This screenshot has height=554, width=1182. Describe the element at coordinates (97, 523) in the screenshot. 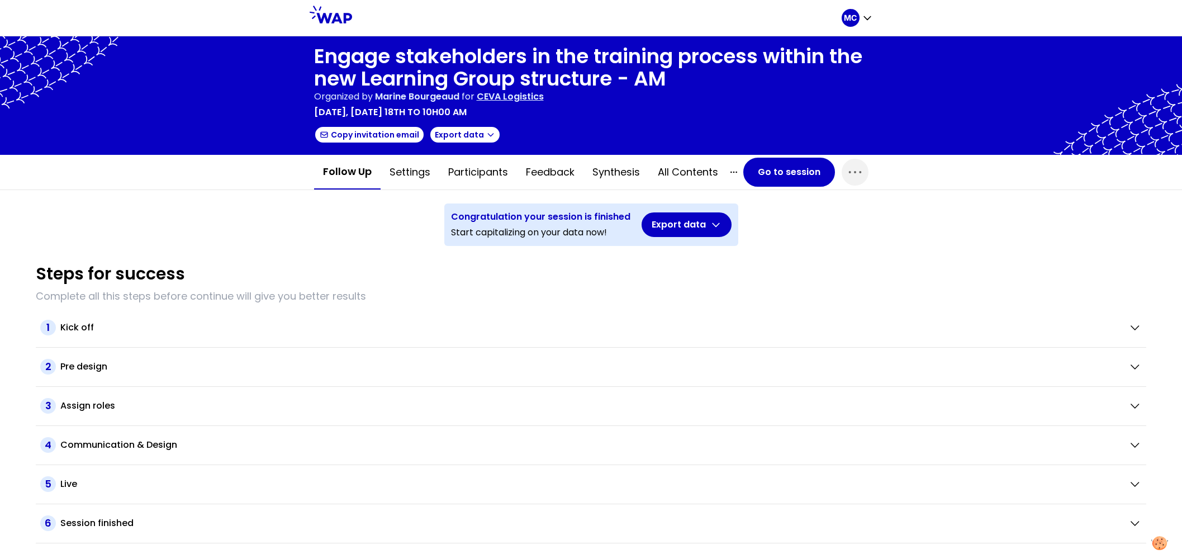

I see `h2: Session finished` at that location.